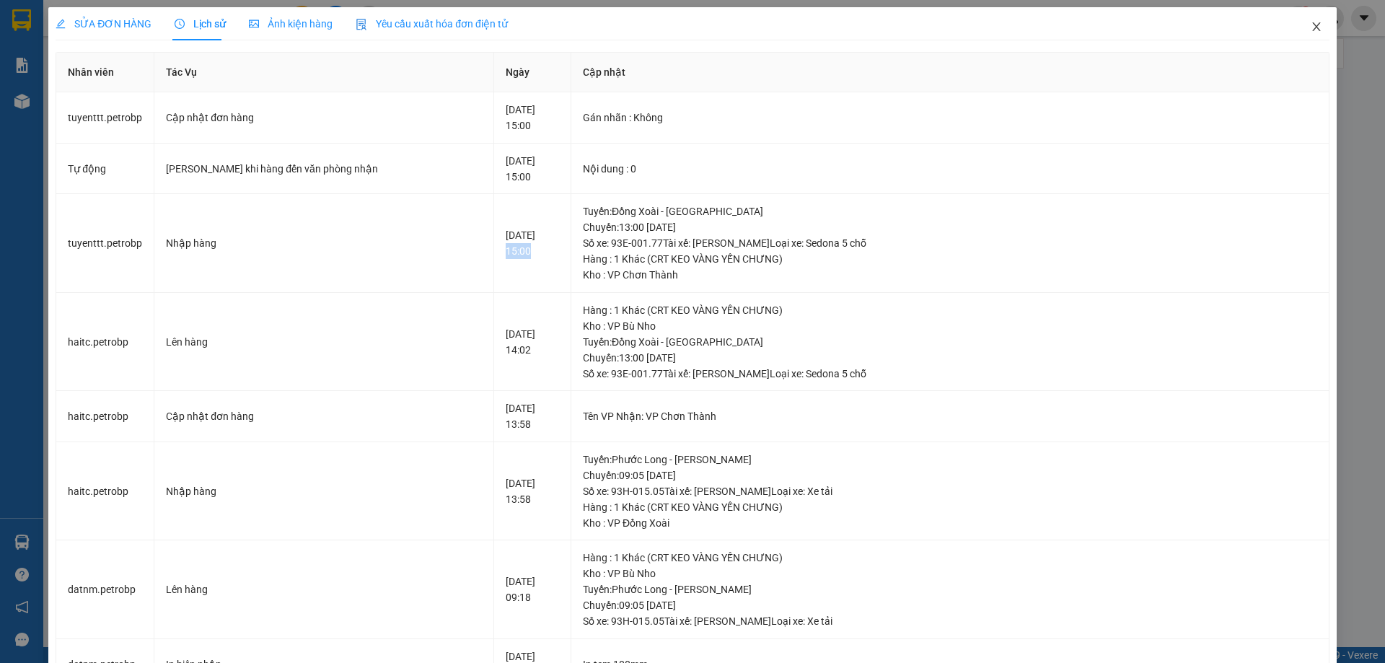 This screenshot has width=1385, height=663. What do you see at coordinates (324, 72) in the screenshot?
I see `th: Tác Vụ` at bounding box center [324, 72].